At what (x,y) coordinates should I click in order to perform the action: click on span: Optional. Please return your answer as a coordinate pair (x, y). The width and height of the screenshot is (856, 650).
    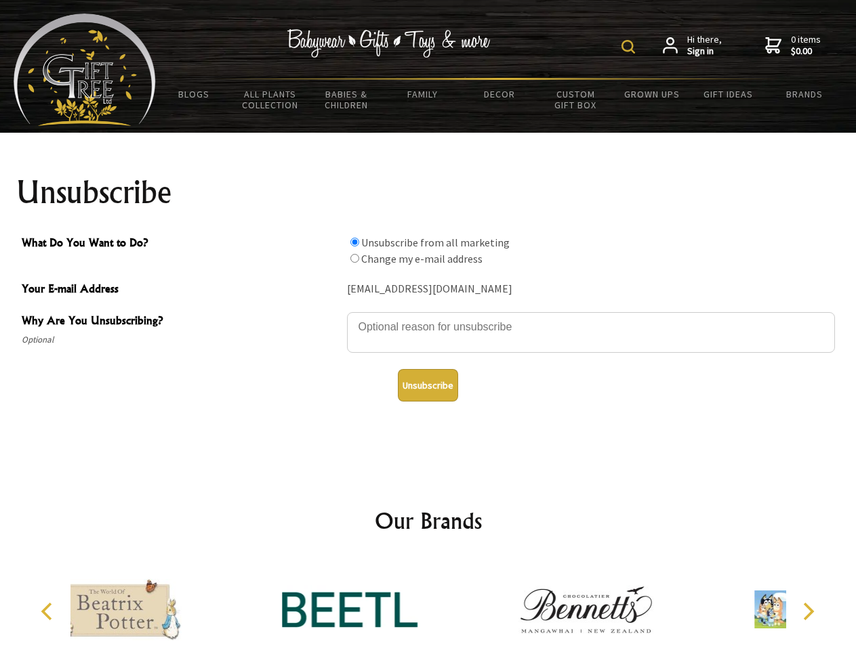
    Looking at the image, I should click on (181, 340).